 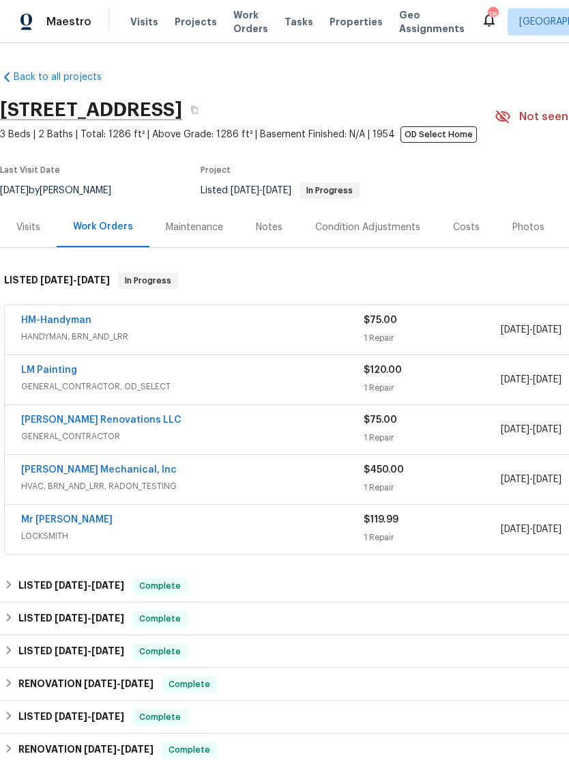 What do you see at coordinates (193, 436) in the screenshot?
I see `span: GENERAL_CONTRACTOR` at bounding box center [193, 436].